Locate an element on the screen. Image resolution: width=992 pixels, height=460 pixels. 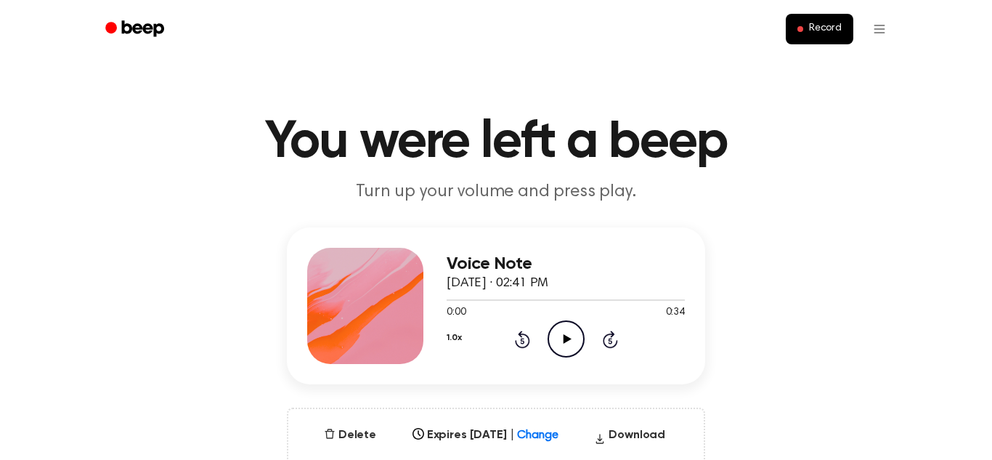
span: 0:00 is located at coordinates (456, 312).